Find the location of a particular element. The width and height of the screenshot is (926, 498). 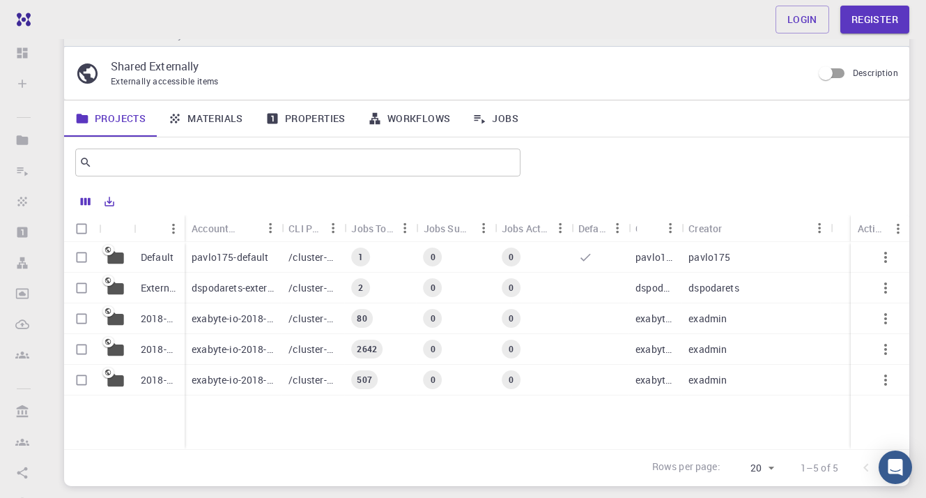

a: Register is located at coordinates (875, 20).